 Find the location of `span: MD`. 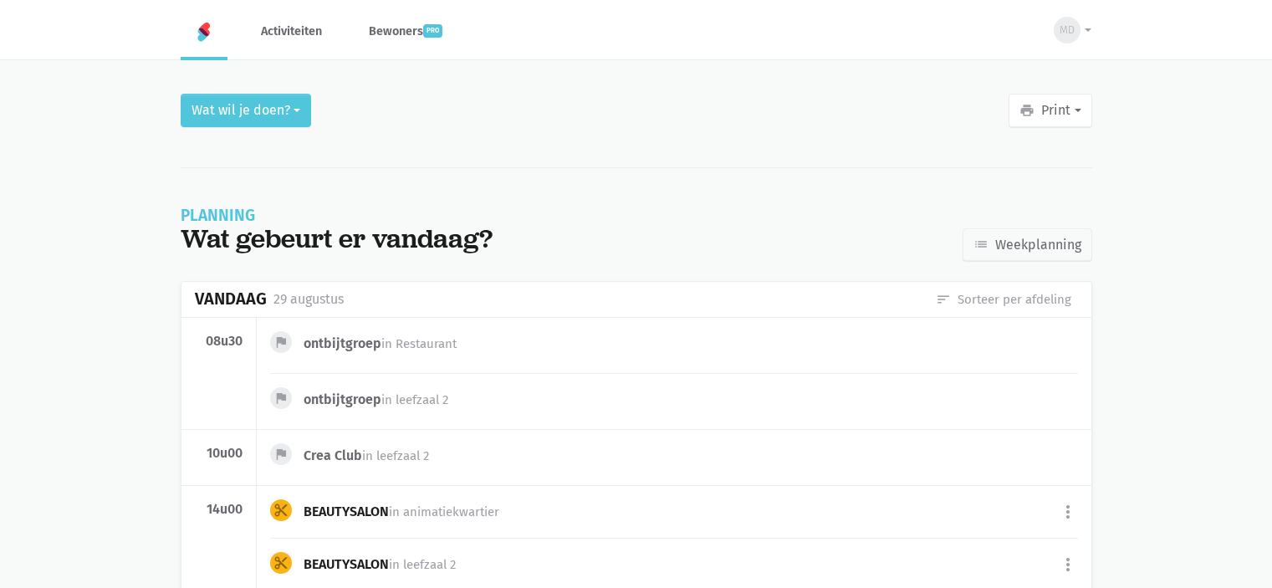

span: MD is located at coordinates (1067, 30).